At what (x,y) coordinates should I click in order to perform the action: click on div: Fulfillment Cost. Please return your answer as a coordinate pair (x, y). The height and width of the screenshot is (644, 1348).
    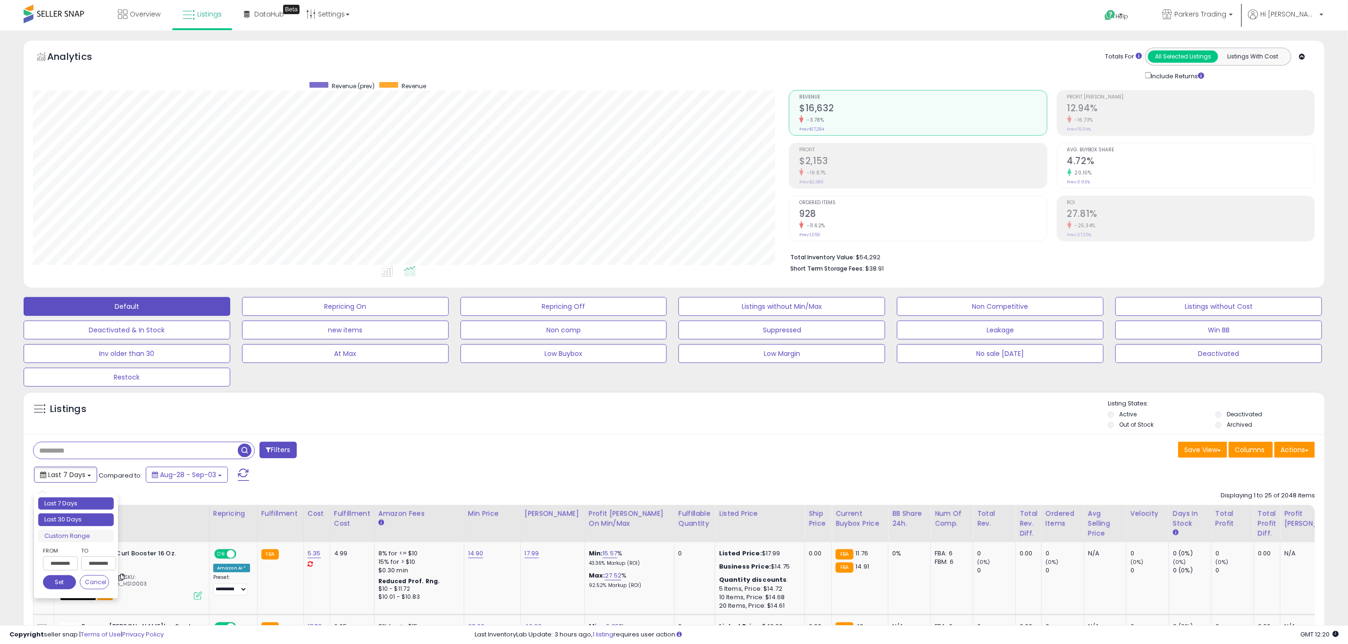
    Looking at the image, I should click on (352, 519).